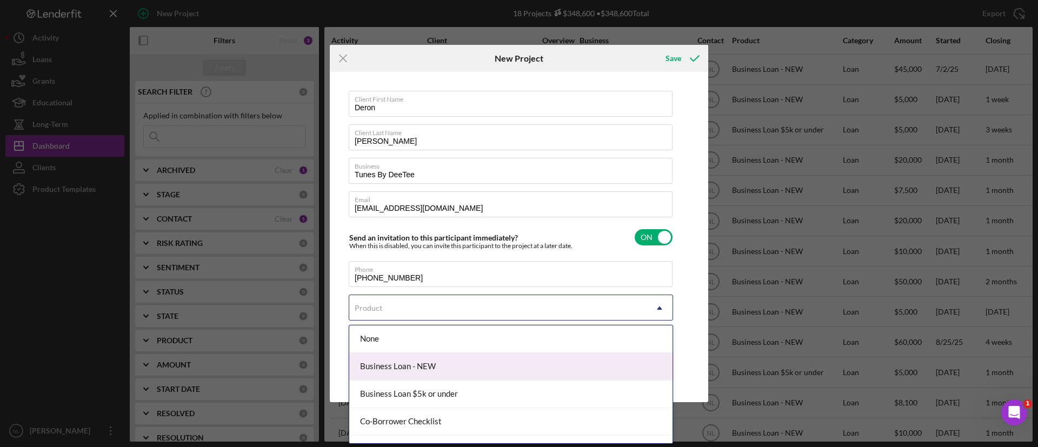 Image resolution: width=1038 pixels, height=447 pixels. Describe the element at coordinates (514, 131) in the screenshot. I see `label: Client Last Name` at that location.